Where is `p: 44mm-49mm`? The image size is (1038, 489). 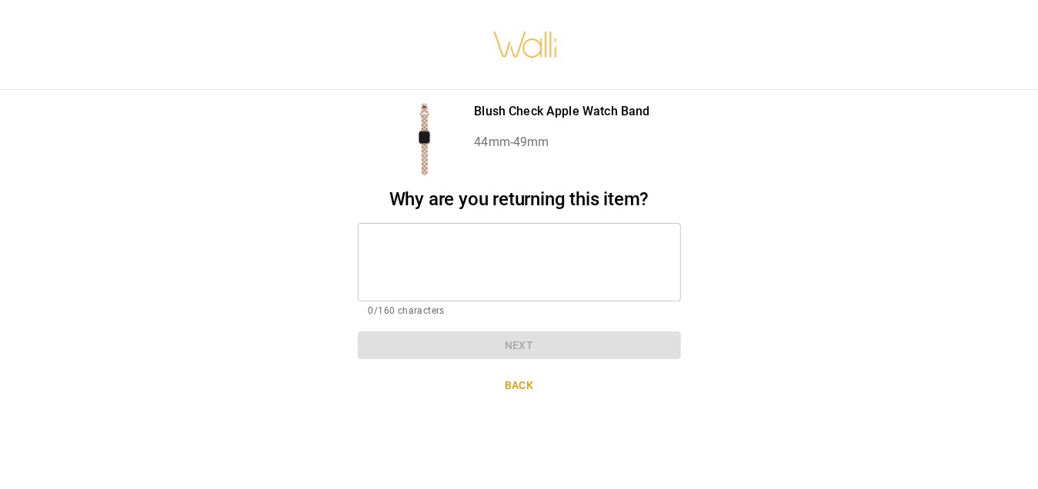 p: 44mm-49mm is located at coordinates (562, 142).